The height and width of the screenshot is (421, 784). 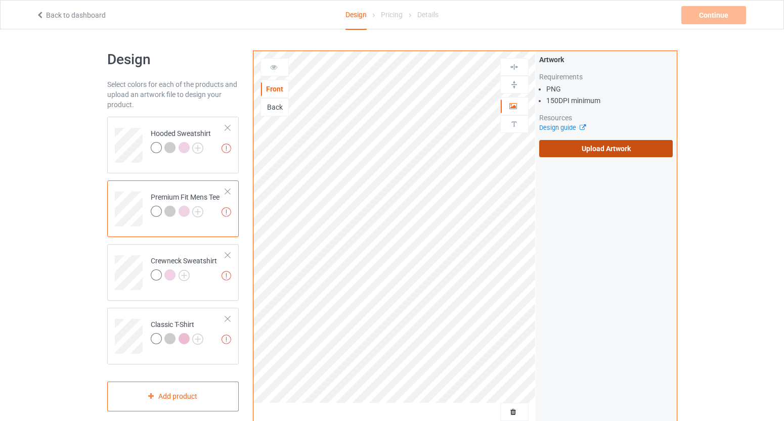 I want to click on div: Pricing, so click(x=391, y=15).